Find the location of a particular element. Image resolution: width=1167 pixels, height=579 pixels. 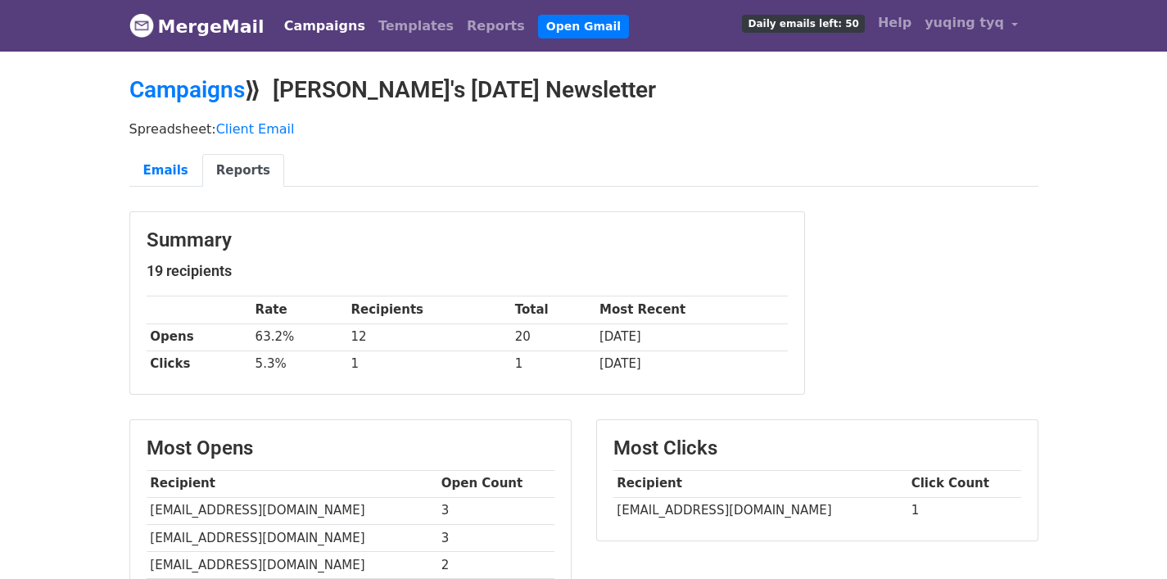

a: Daily emails left: 50 is located at coordinates (802, 23).